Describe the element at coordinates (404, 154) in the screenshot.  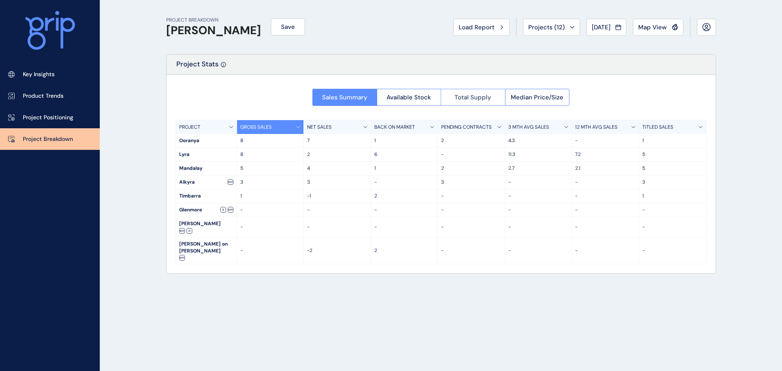
I see `p: 6` at that location.